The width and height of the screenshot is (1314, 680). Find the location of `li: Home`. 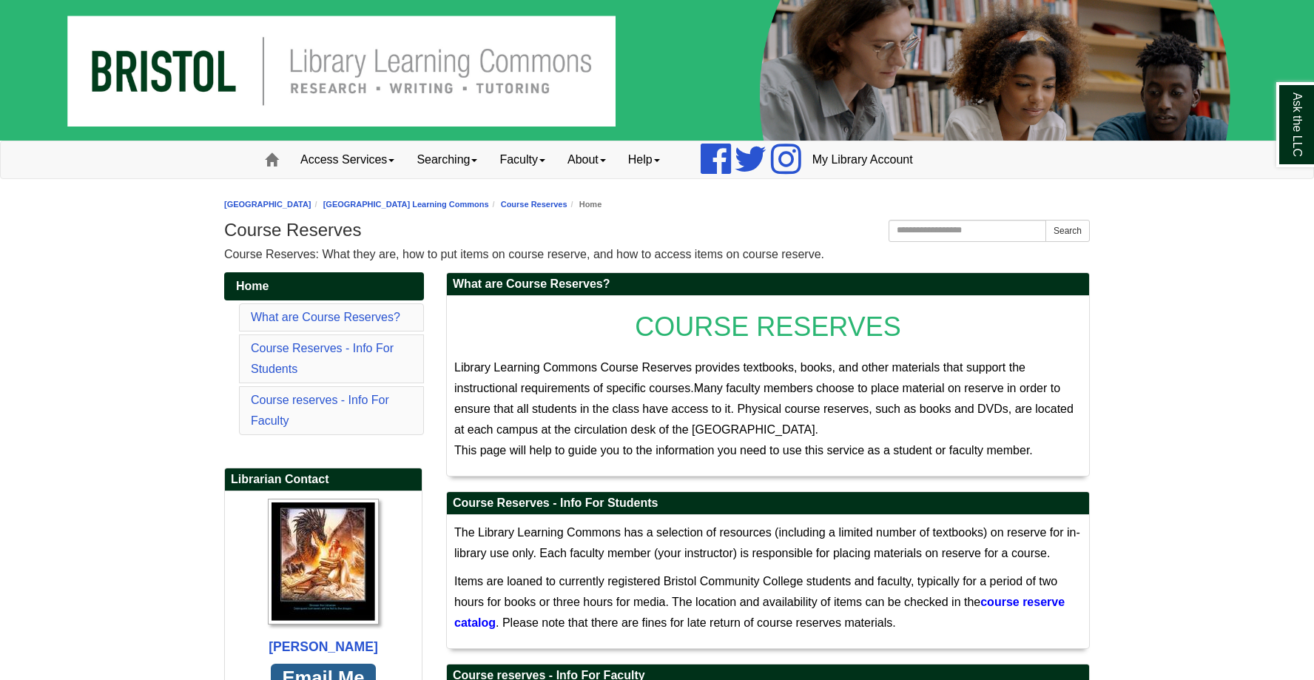

li: Home is located at coordinates (585, 204).